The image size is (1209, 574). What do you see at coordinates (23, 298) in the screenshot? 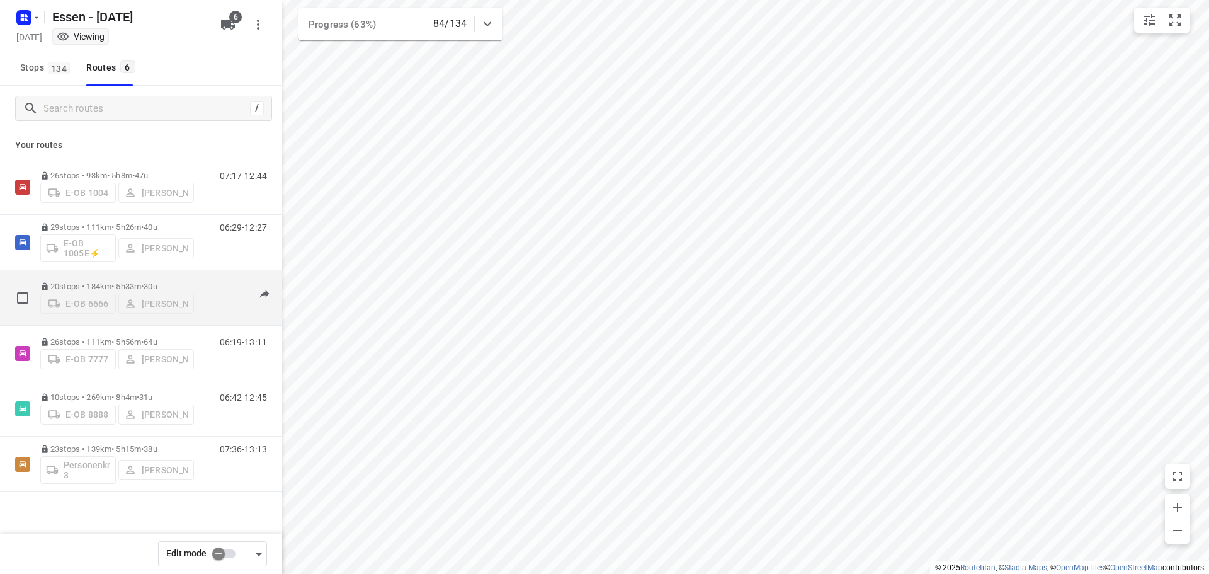
I see `span: Select` at bounding box center [23, 298].